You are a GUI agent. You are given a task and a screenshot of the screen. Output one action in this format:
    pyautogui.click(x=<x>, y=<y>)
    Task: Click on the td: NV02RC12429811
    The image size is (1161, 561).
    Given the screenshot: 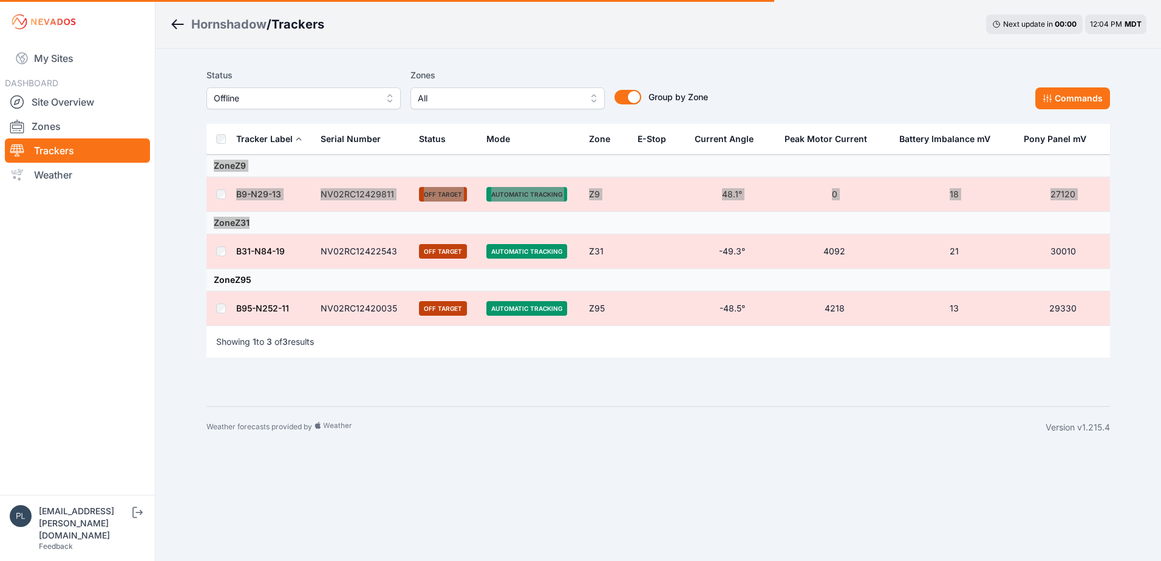 What is the action you would take?
    pyautogui.click(x=362, y=194)
    